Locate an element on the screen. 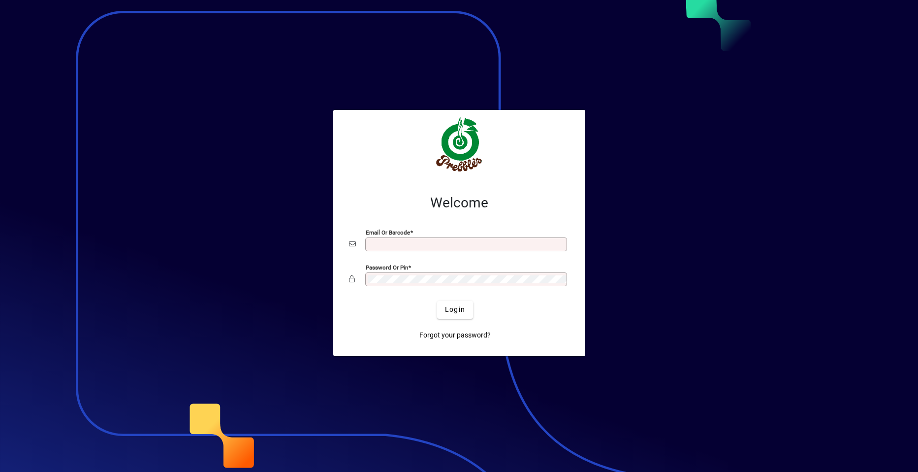 Image resolution: width=918 pixels, height=472 pixels. span: Forgot your password? is located at coordinates (455, 335).